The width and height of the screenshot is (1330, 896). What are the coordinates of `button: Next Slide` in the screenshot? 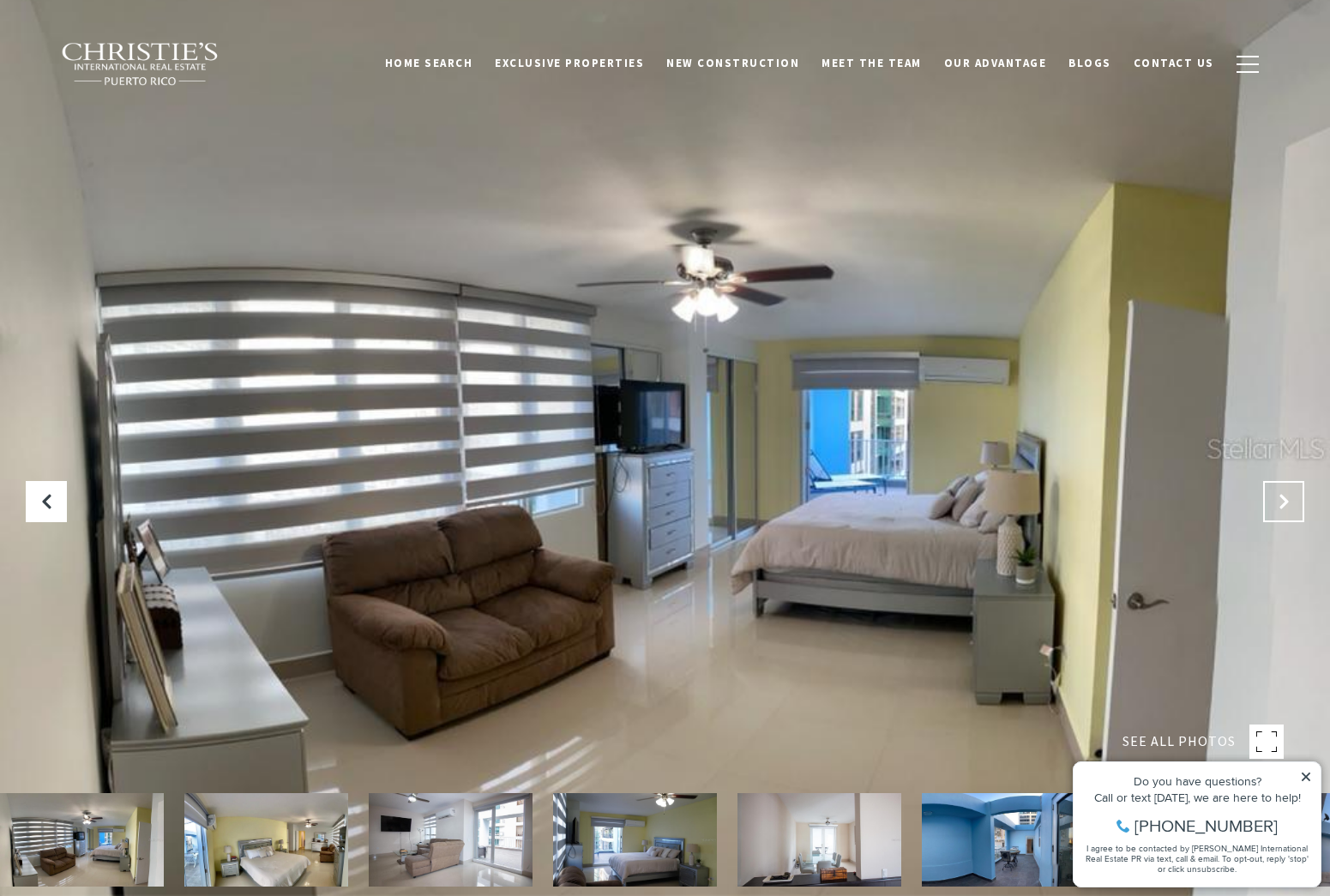 It's located at (1284, 501).